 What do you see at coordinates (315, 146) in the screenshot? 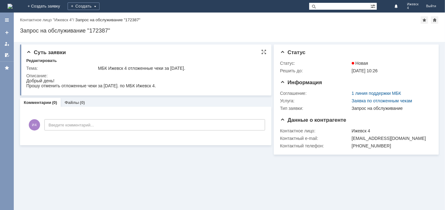
I see `div: Контактный телефон:` at bounding box center [315, 146].